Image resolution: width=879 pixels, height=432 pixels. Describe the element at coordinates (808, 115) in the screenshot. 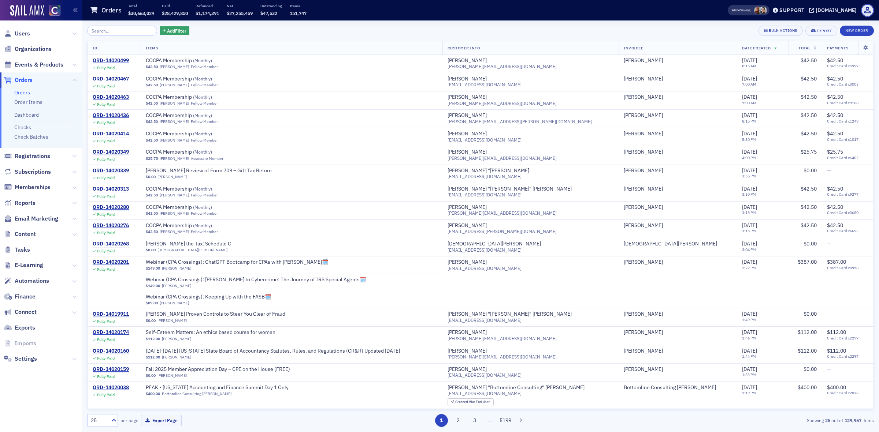

I see `span: $42.50` at that location.